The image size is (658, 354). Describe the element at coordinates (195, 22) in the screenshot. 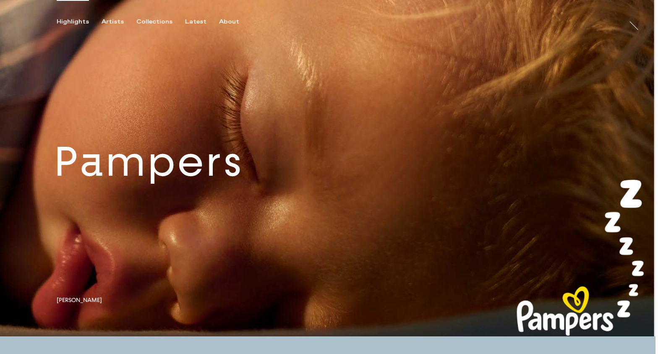

I see `div: Latest` at that location.